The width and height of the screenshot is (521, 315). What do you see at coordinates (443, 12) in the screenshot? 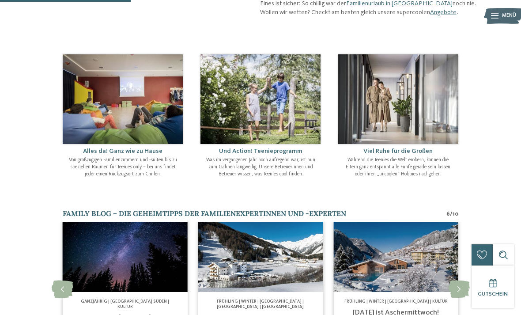
I see `a: Angebote` at bounding box center [443, 12].